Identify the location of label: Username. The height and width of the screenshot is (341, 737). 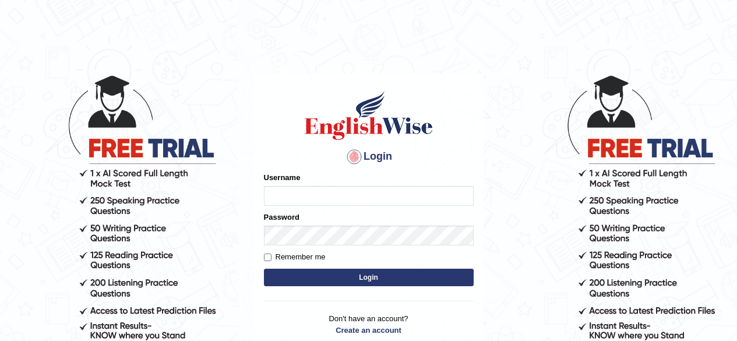
(282, 177).